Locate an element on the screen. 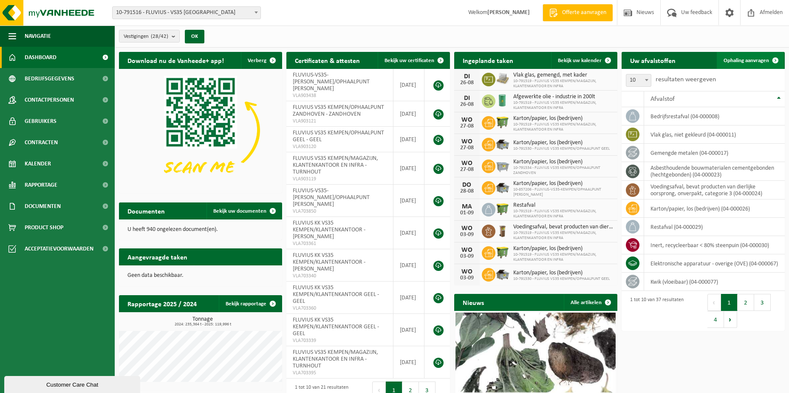 The height and width of the screenshot is (393, 789). span: VLA903119 is located at coordinates (340, 179).